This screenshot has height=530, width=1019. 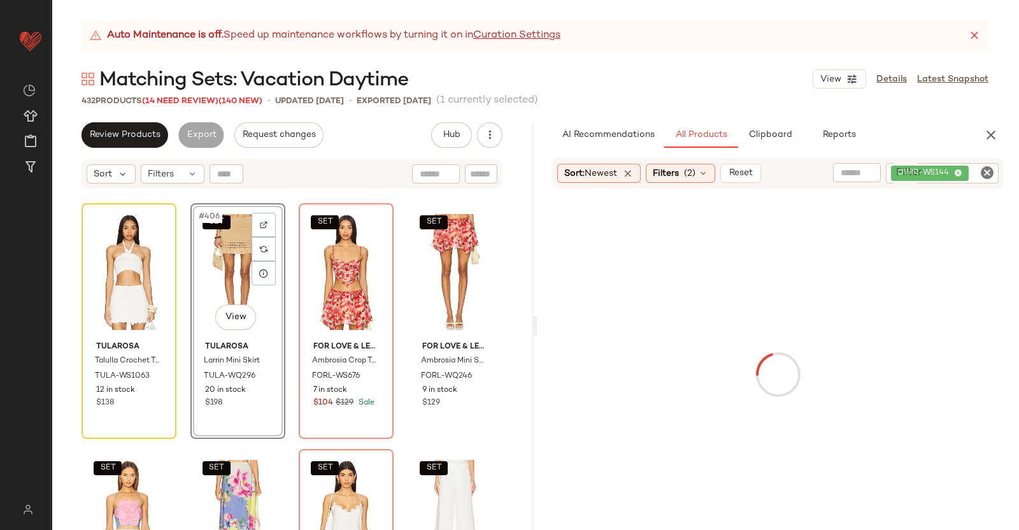 I want to click on a: Latest Snapshot, so click(x=953, y=79).